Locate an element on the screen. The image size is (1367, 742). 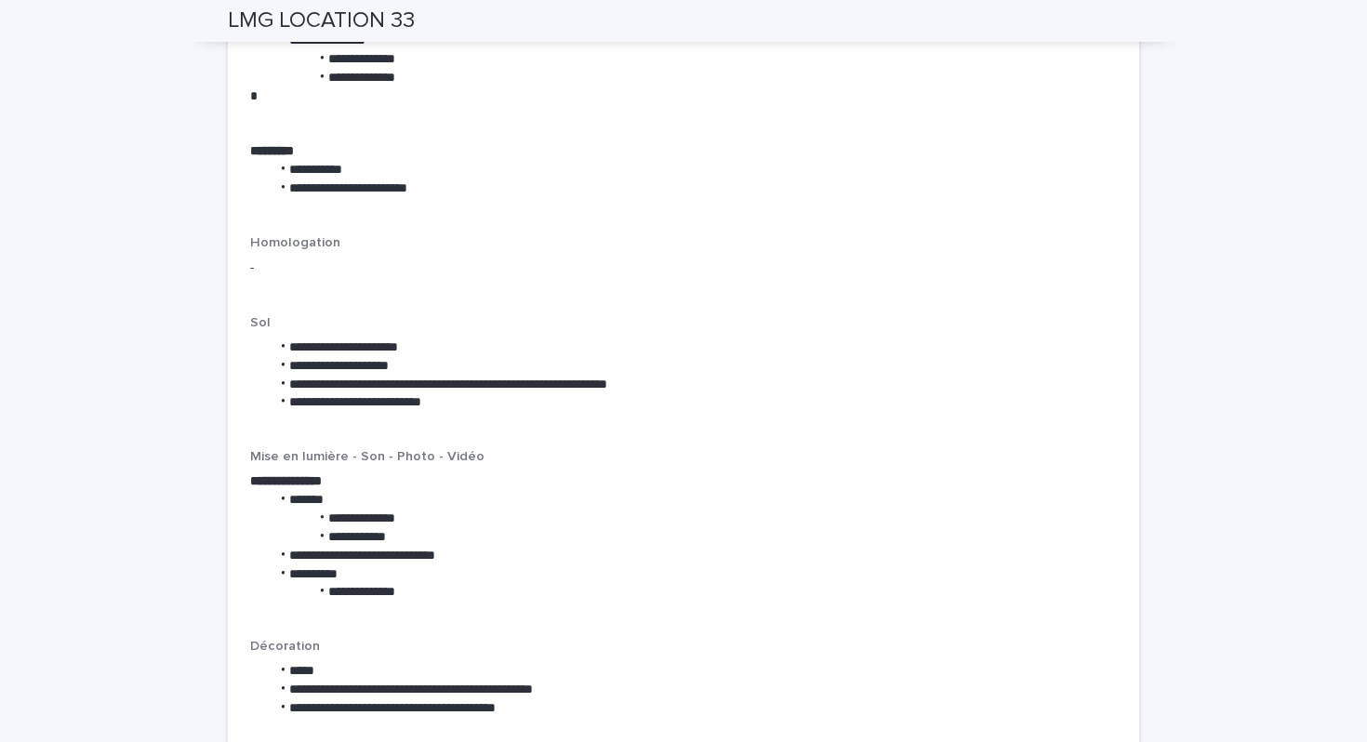
span: Mise en lumière - Son - Photo - Vidéo is located at coordinates (367, 456).